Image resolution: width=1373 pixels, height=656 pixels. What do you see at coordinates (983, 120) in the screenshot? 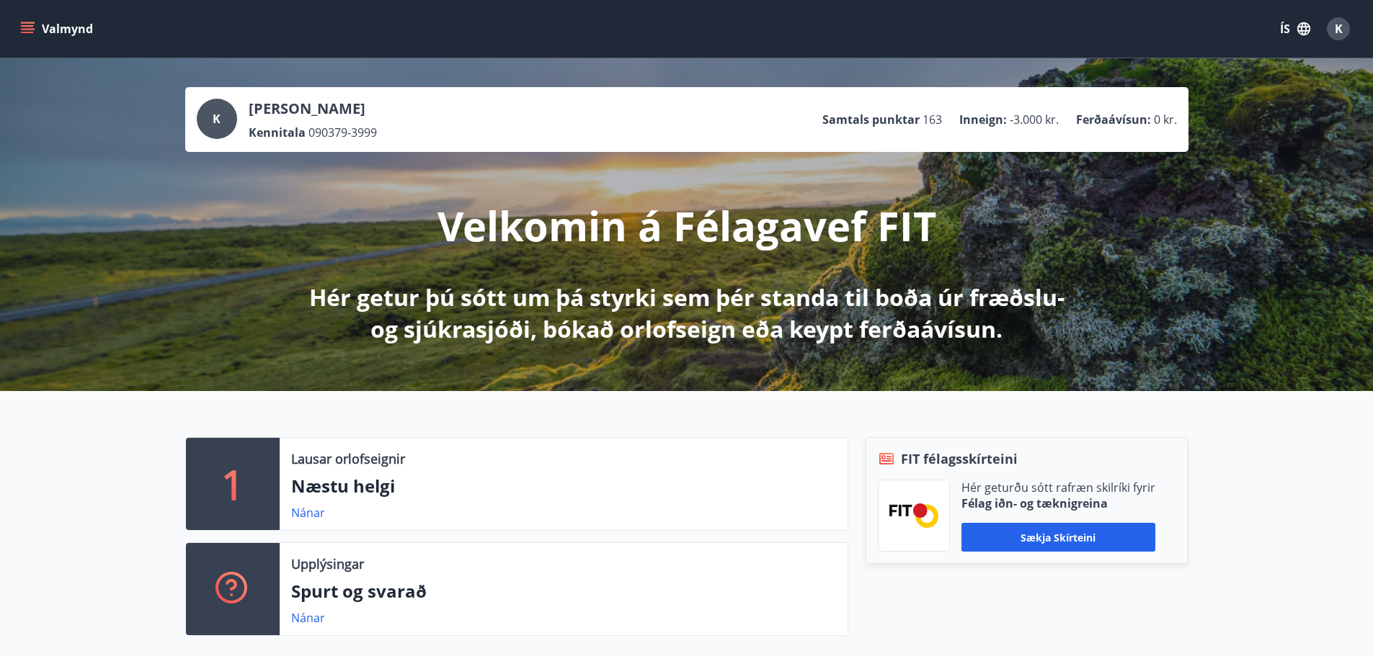
I see `p: Inneign :` at bounding box center [983, 120].